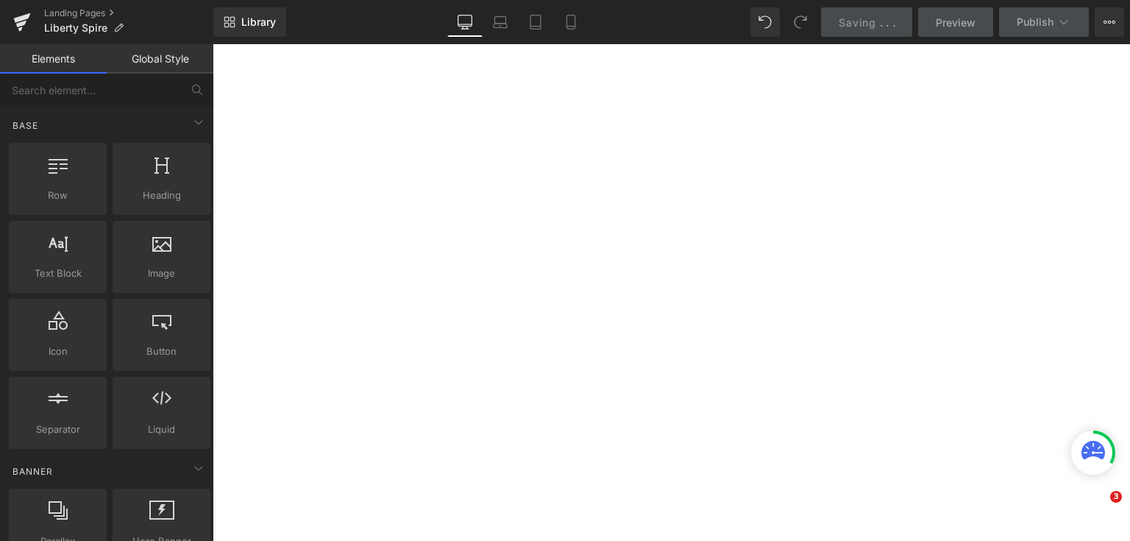  What do you see at coordinates (57, 351) in the screenshot?
I see `span: Icon` at bounding box center [57, 351].